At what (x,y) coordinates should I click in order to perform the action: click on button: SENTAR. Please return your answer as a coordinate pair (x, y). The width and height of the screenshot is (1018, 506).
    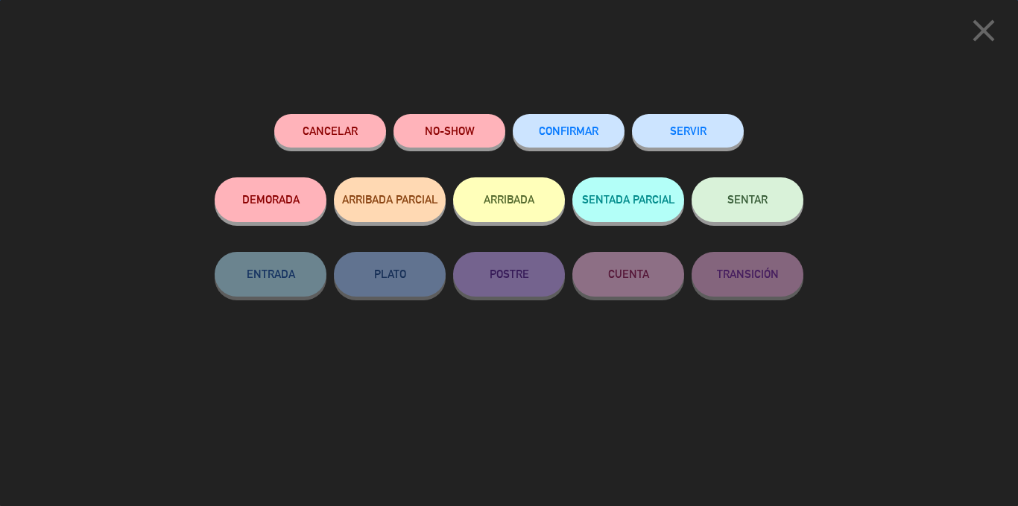
    Looking at the image, I should click on (748, 200).